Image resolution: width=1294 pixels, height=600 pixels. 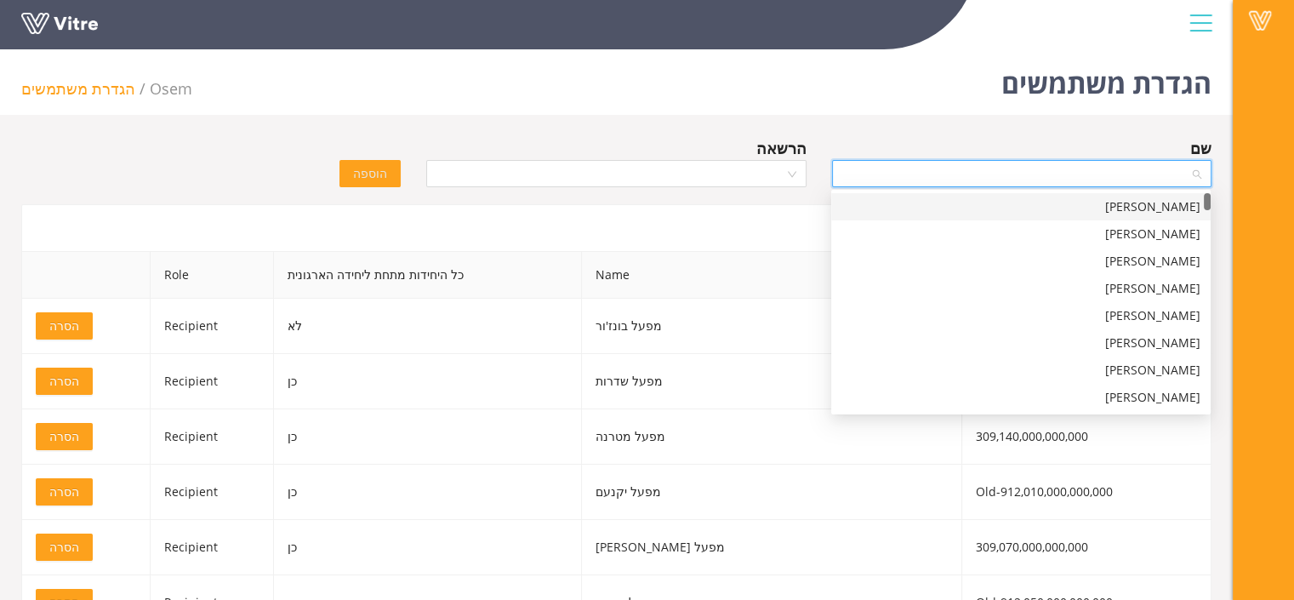 What do you see at coordinates (1021, 397) in the screenshot?
I see `div: ווסה אלמו` at bounding box center [1021, 397].